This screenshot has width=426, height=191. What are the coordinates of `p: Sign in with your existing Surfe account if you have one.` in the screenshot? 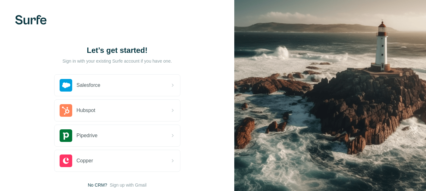 It's located at (117, 61).